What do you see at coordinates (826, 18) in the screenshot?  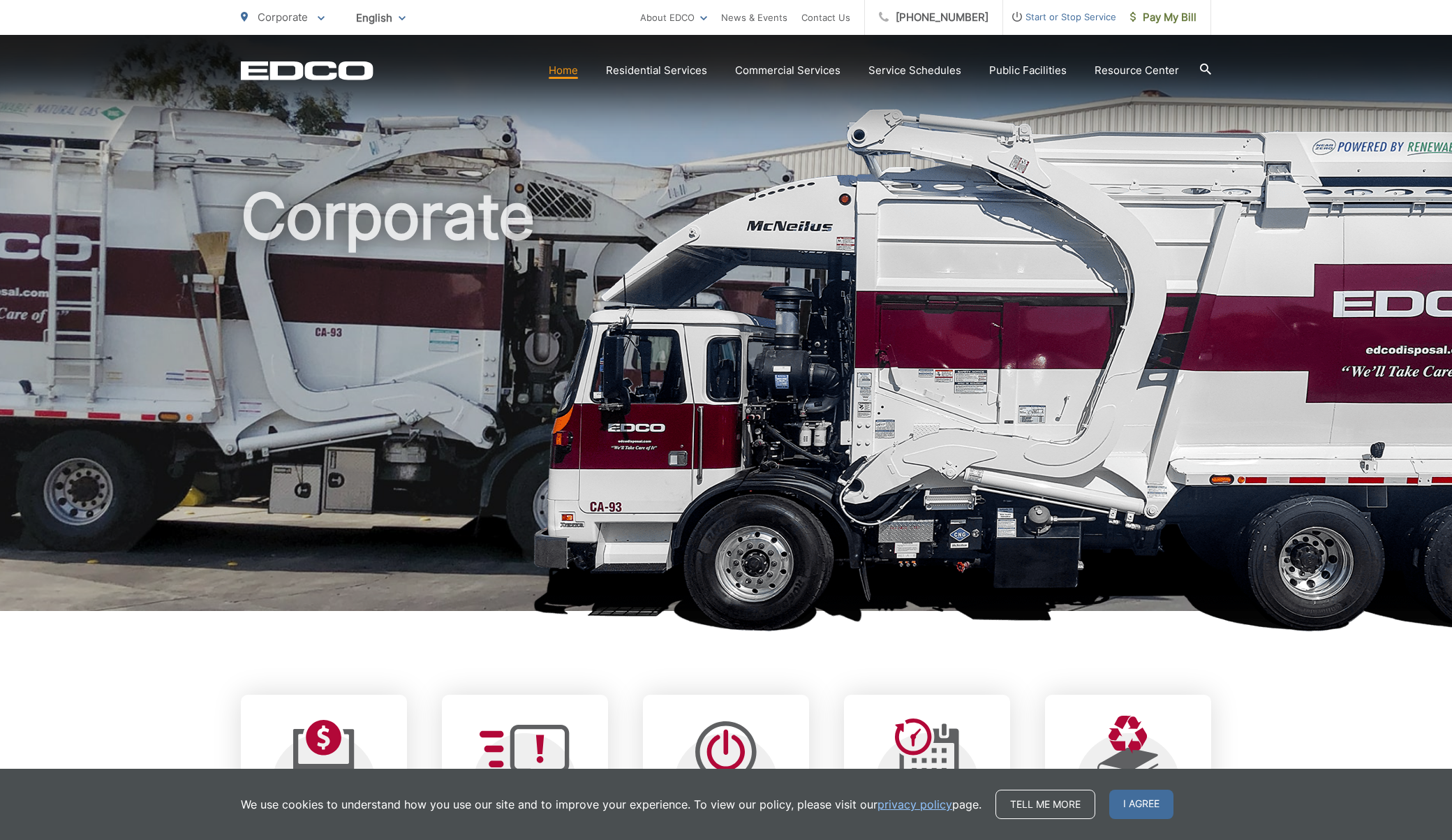 I see `a: Contact Us` at bounding box center [826, 18].